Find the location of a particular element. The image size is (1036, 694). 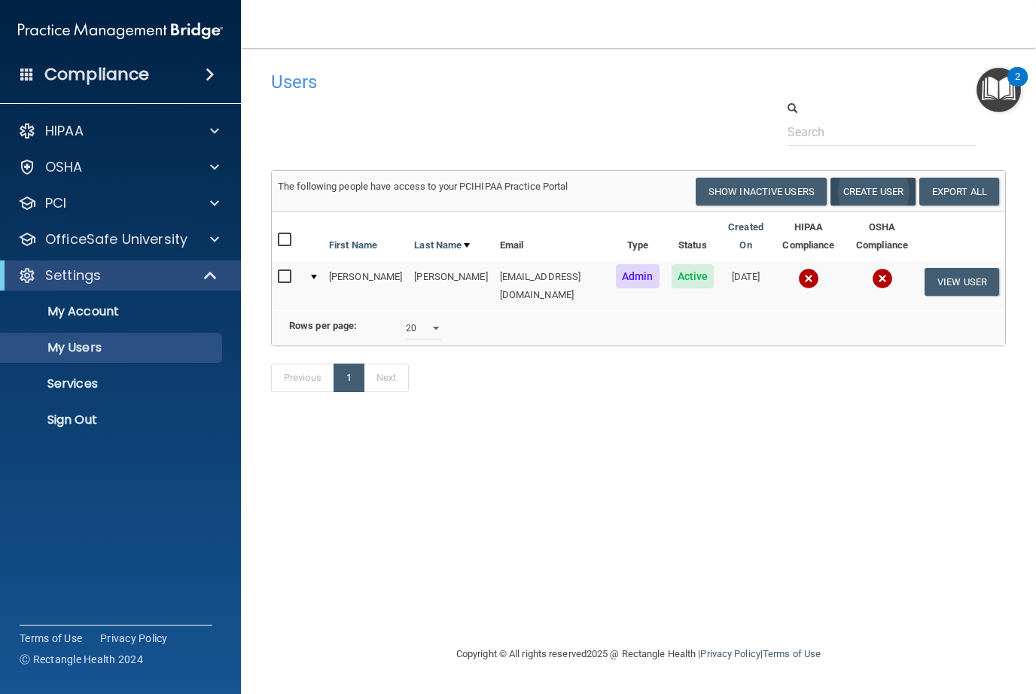

a: 1 is located at coordinates (348, 378).